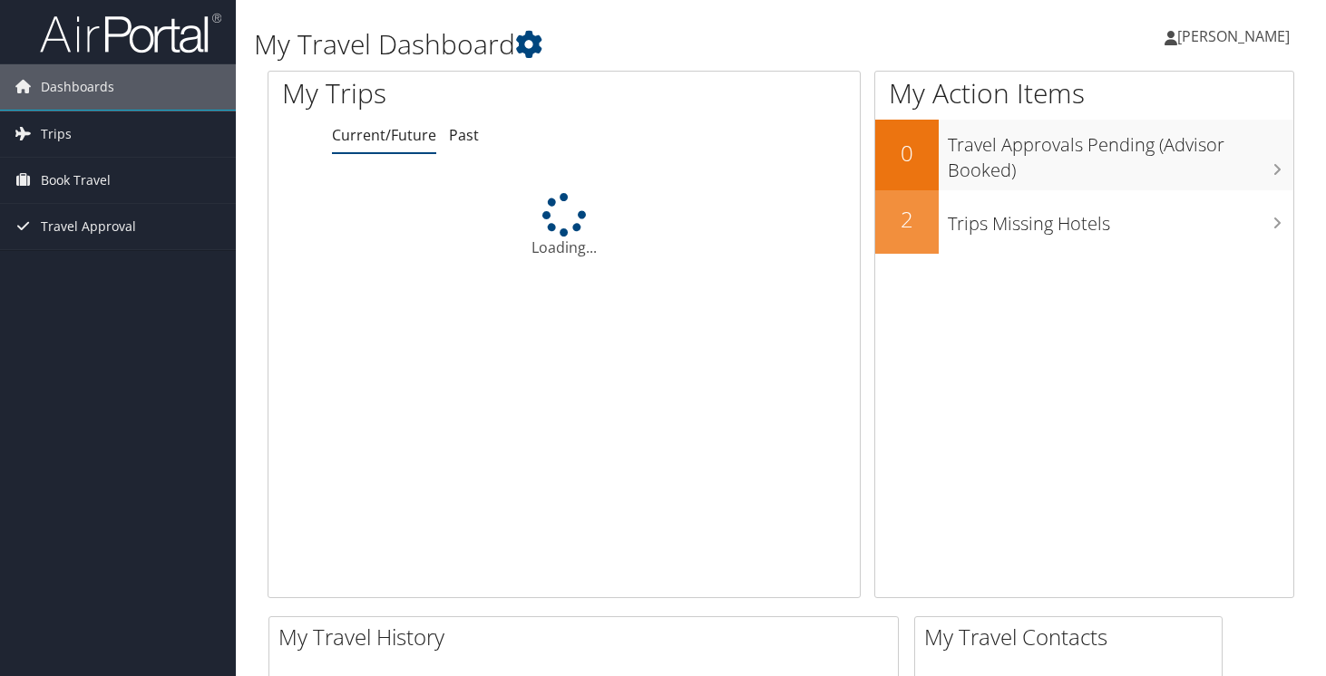 The width and height of the screenshot is (1326, 676). What do you see at coordinates (564, 226) in the screenshot?
I see `div: Loading...` at bounding box center [564, 226].